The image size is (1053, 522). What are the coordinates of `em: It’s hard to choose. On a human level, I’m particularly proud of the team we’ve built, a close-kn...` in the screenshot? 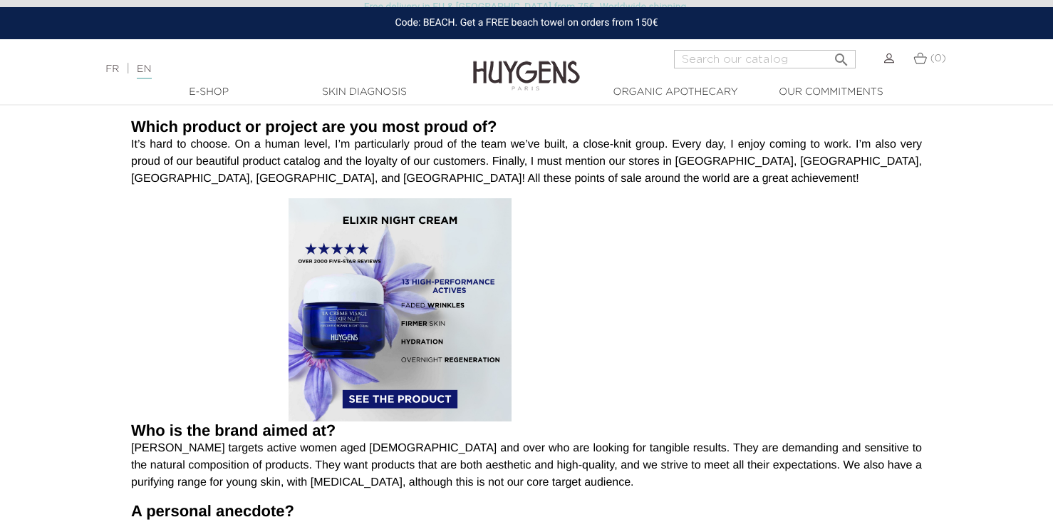 It's located at (527, 161).